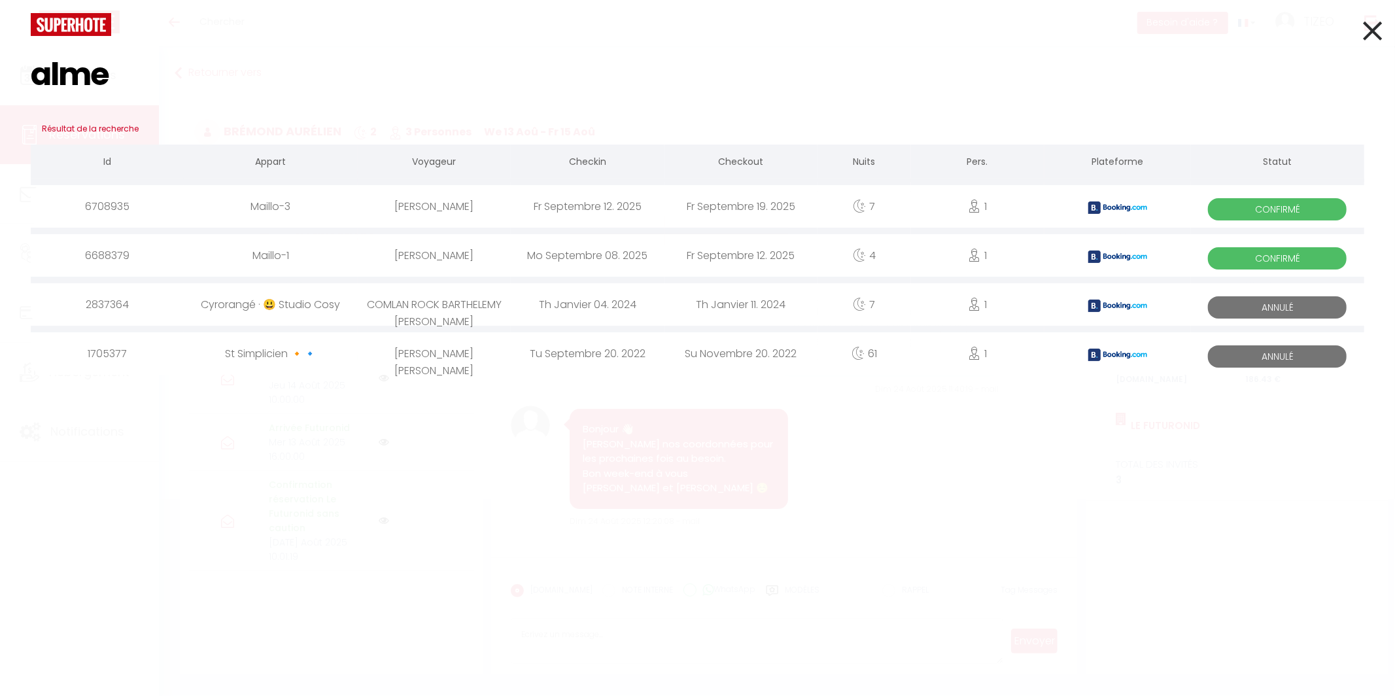  I want to click on div: Su Novembre 20. 2022, so click(741, 353).